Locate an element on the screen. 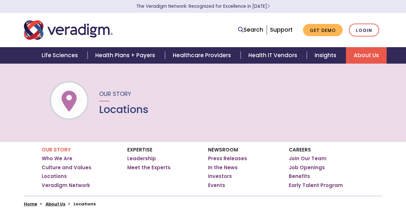  a: Health IT Vendors is located at coordinates (274, 55).